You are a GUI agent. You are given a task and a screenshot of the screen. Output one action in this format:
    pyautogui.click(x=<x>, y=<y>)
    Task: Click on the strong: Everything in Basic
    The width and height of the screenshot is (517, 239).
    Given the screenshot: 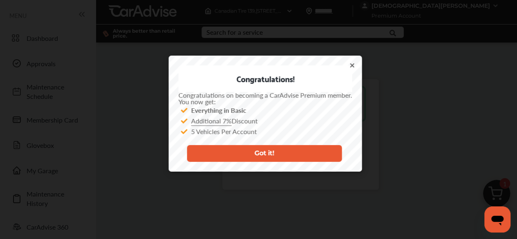 What is the action you would take?
    pyautogui.click(x=218, y=109)
    